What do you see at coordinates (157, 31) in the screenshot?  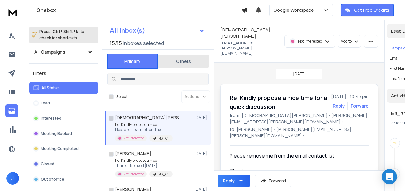 I see `button: All Inbox(s)` at bounding box center [157, 31].